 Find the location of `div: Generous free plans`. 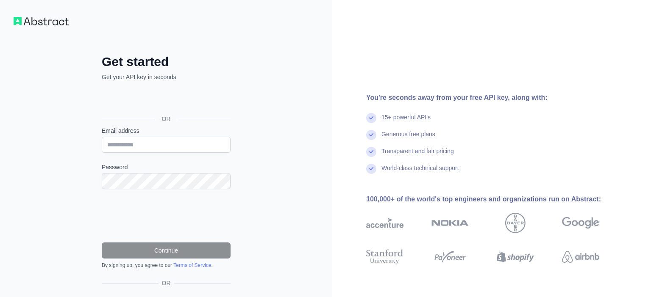

div: Generous free plans is located at coordinates (408, 139).